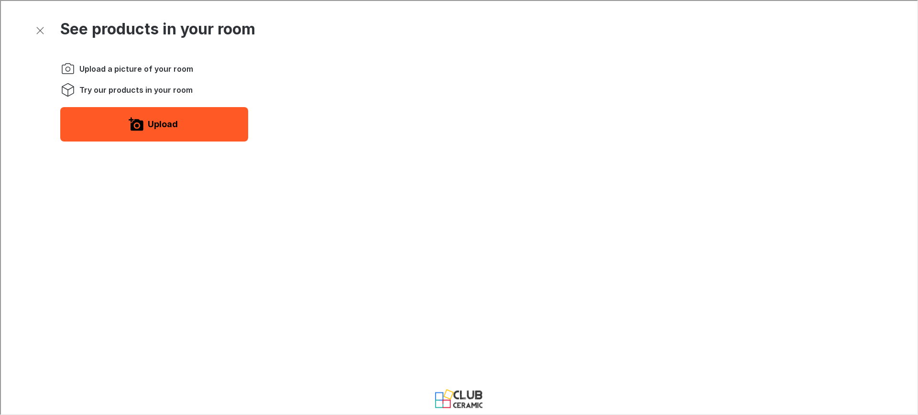 The width and height of the screenshot is (918, 415). I want to click on label: Upload, so click(162, 123).